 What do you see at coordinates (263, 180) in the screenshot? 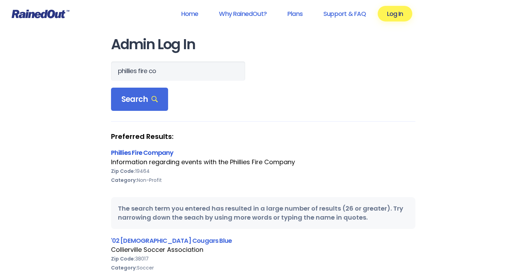
I see `div: Non-Profit` at bounding box center [263, 180].